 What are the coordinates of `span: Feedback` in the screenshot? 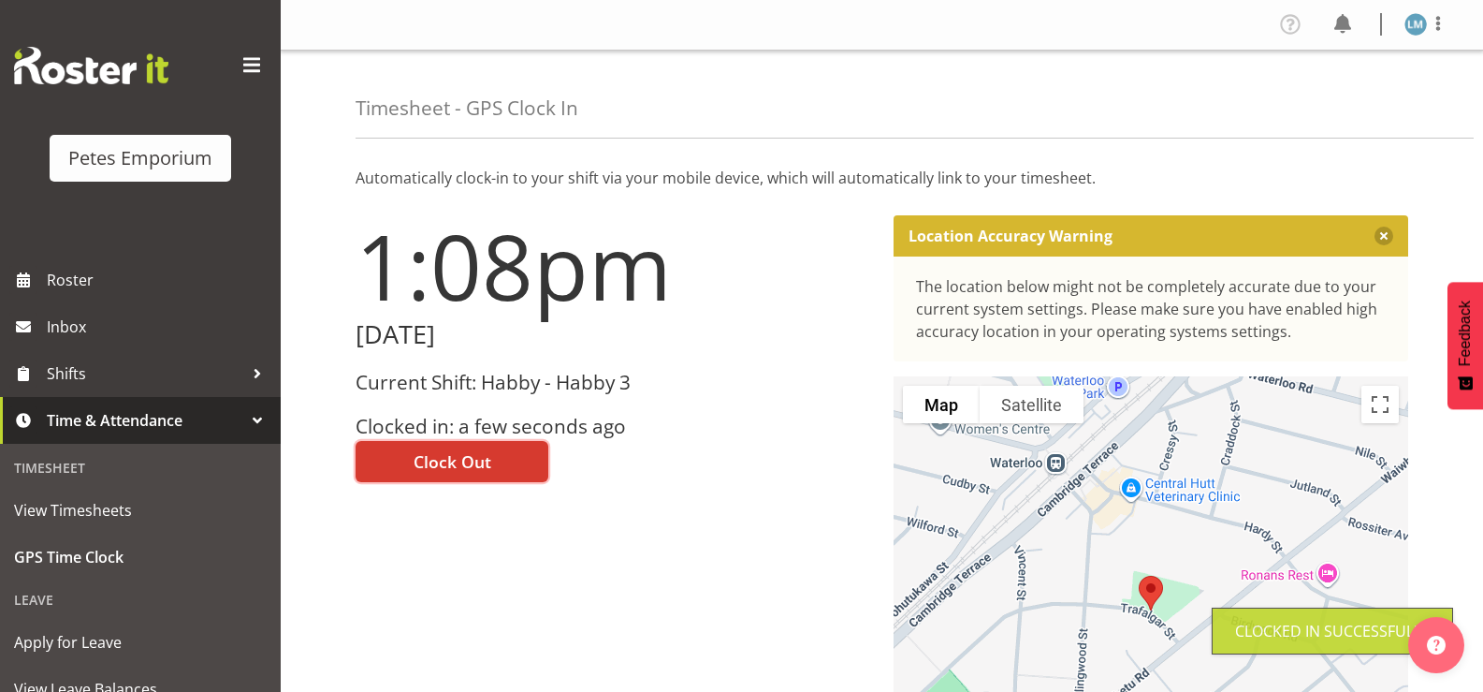 It's located at (1466, 333).